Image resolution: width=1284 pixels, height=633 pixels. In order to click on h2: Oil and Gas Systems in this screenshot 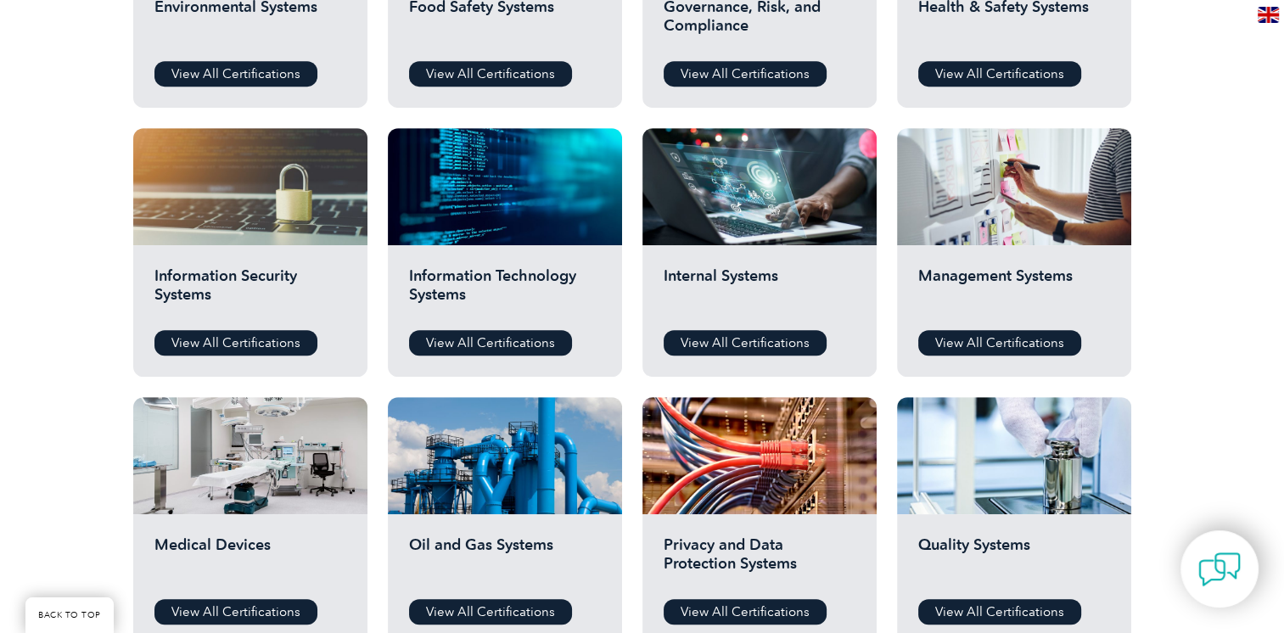, I will do `click(505, 561)`.